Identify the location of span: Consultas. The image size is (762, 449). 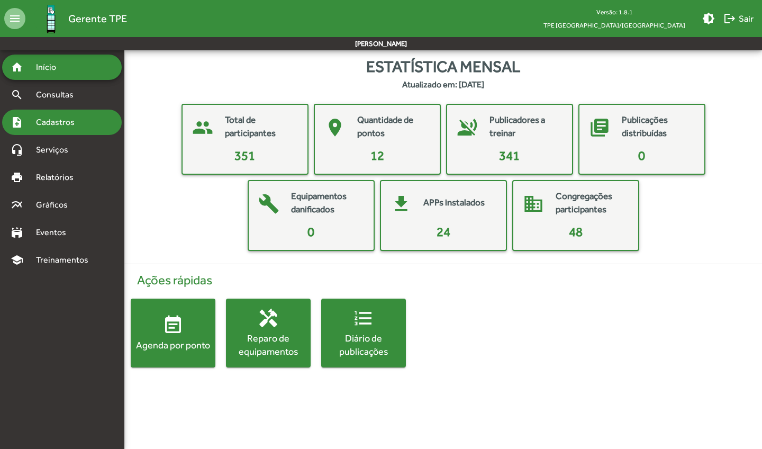
(58, 95).